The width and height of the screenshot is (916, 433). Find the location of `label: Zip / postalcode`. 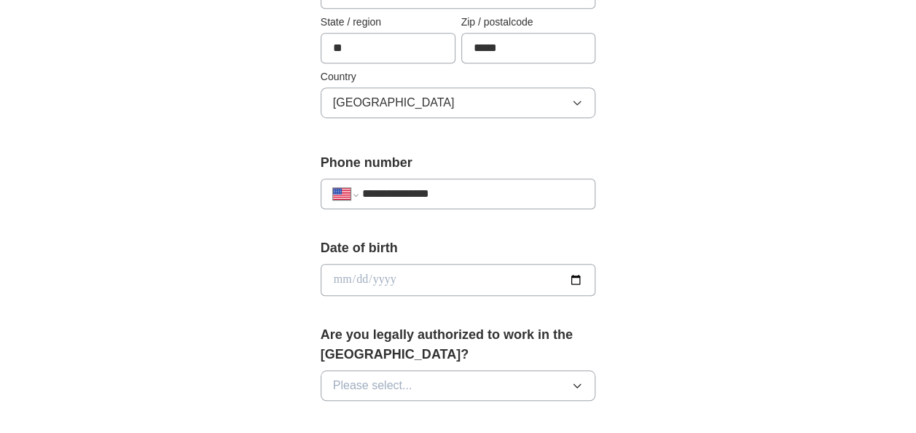

label: Zip / postalcode is located at coordinates (528, 22).